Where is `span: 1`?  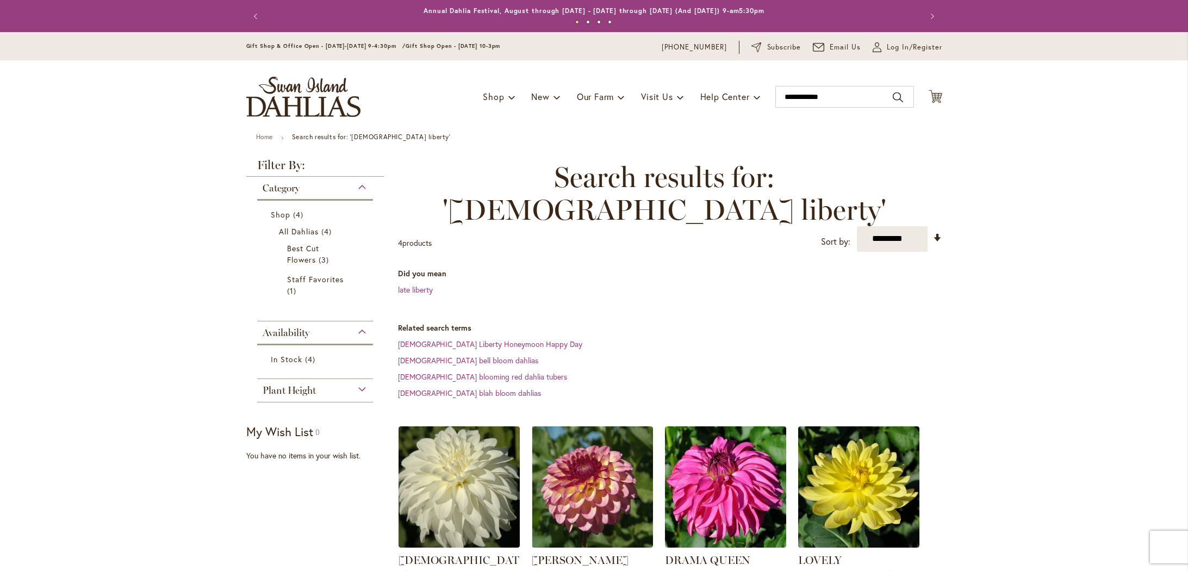 span: 1 is located at coordinates (293, 290).